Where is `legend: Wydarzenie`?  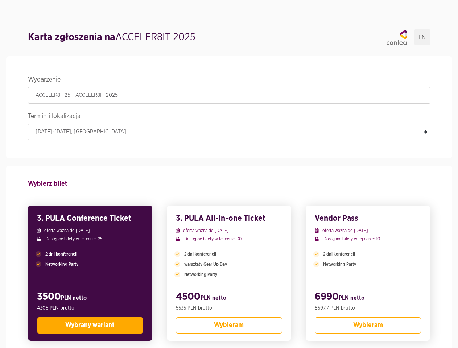
legend: Wydarzenie is located at coordinates (229, 81).